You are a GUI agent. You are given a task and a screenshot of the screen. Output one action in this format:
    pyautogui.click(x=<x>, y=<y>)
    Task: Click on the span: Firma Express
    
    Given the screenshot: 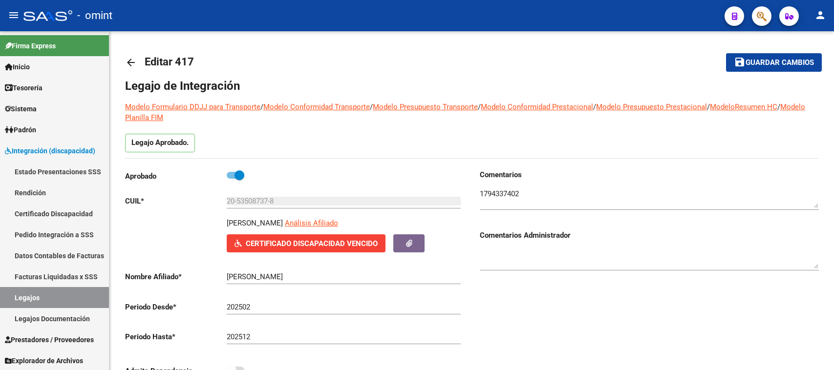 What is the action you would take?
    pyautogui.click(x=30, y=46)
    